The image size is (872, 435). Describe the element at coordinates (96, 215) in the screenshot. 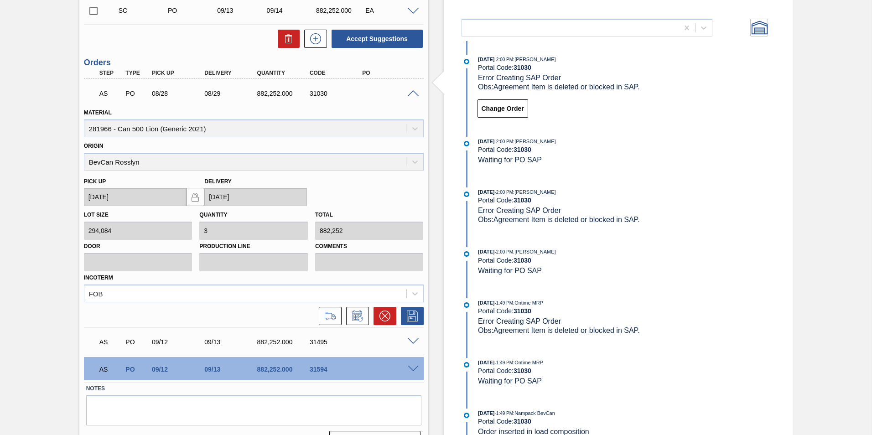

I see `label: Lot size` at that location.